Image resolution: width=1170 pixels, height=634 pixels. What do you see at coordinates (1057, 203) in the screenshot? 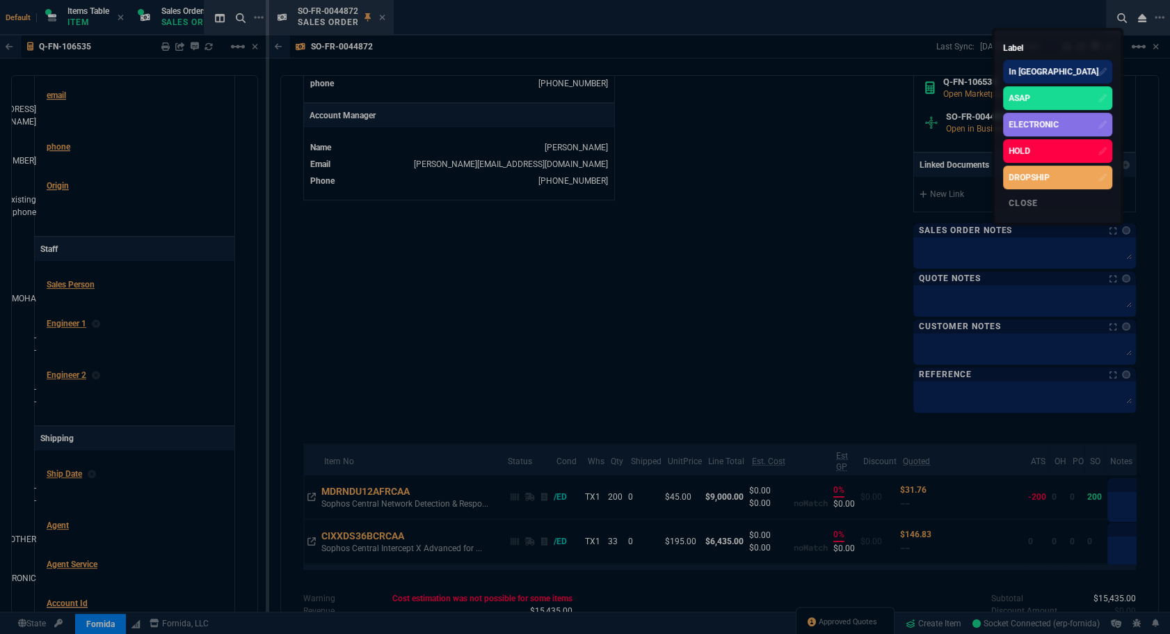
I see `div: Close` at bounding box center [1057, 203].